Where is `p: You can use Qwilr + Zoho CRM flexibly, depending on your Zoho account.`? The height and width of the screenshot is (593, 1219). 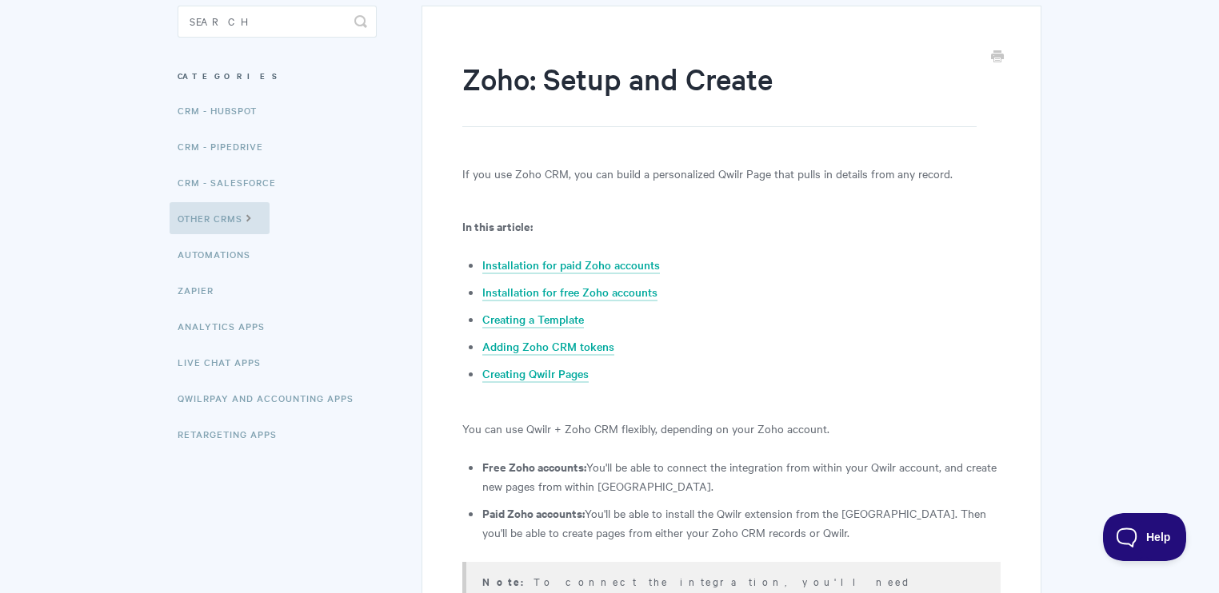 p: You can use Qwilr + Zoho CRM flexibly, depending on your Zoho account. is located at coordinates (731, 429).